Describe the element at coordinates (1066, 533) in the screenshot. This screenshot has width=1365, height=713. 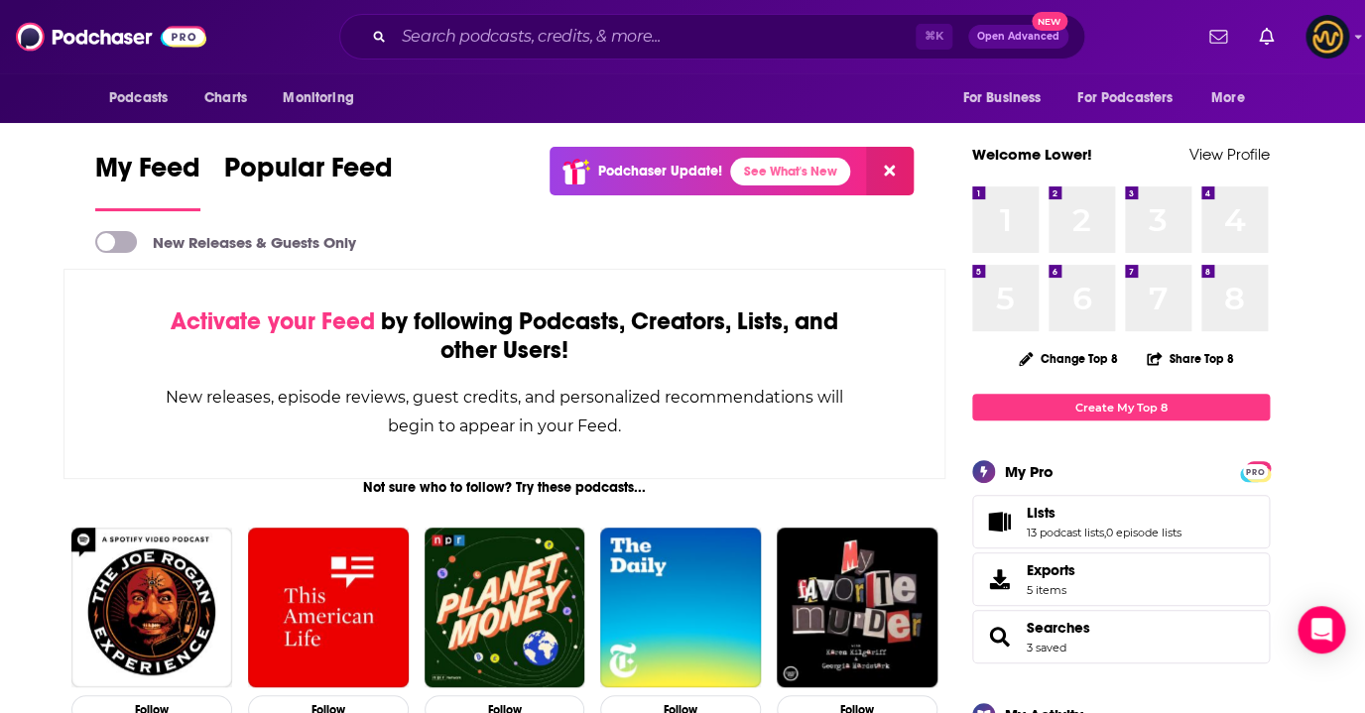
I see `a: 13 podcast lists` at that location.